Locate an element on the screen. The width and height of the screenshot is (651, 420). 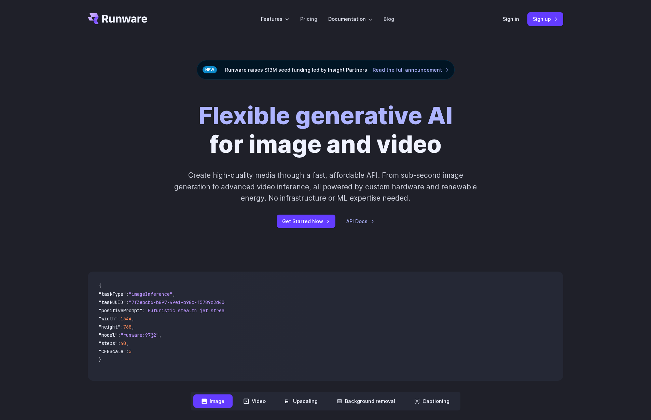
a: Read the full announcement is located at coordinates (410, 70).